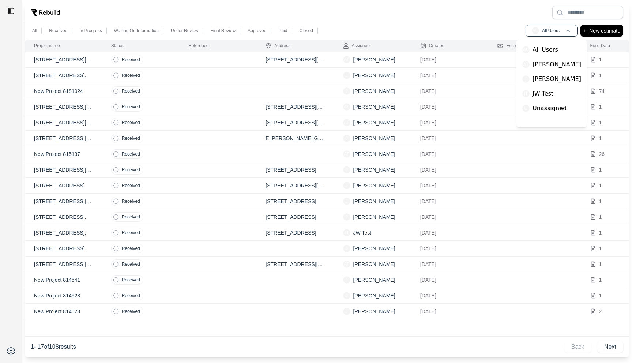  I want to click on img: toggle sidebar, so click(11, 11).